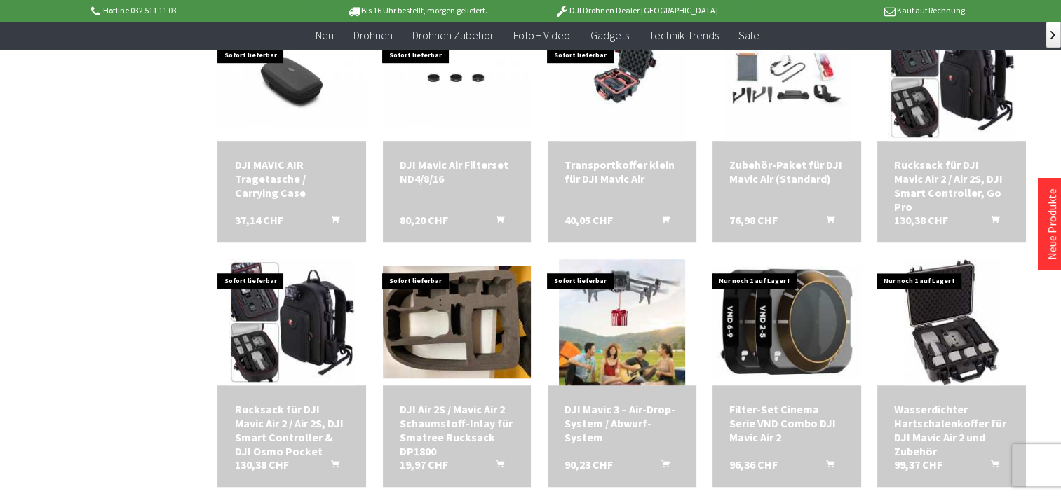 This screenshot has height=496, width=1061. What do you see at coordinates (855, 11) in the screenshot?
I see `p: Kauf auf Rechnung` at bounding box center [855, 11].